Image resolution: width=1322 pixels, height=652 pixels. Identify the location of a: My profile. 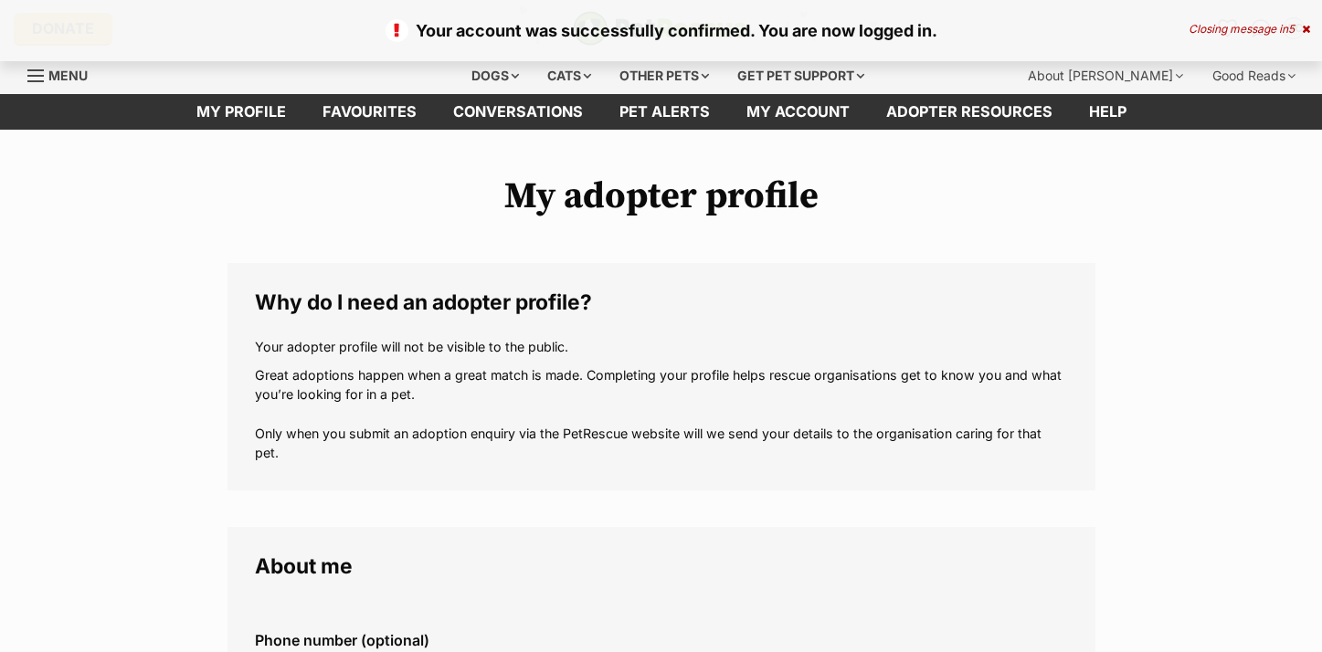
(241, 111).